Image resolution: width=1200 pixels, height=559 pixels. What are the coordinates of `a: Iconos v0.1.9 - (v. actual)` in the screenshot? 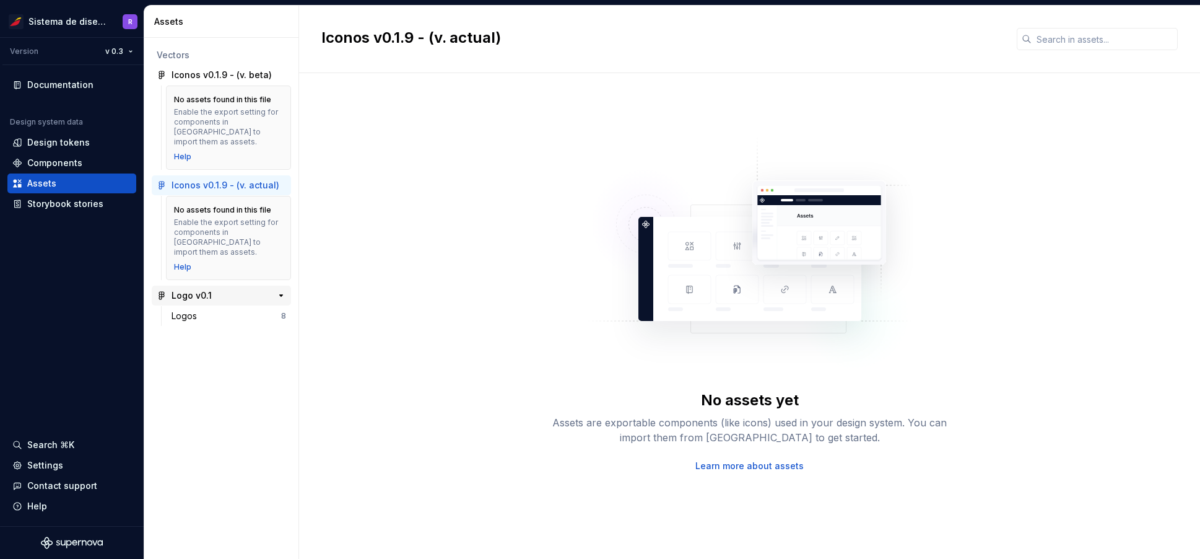 It's located at (221, 185).